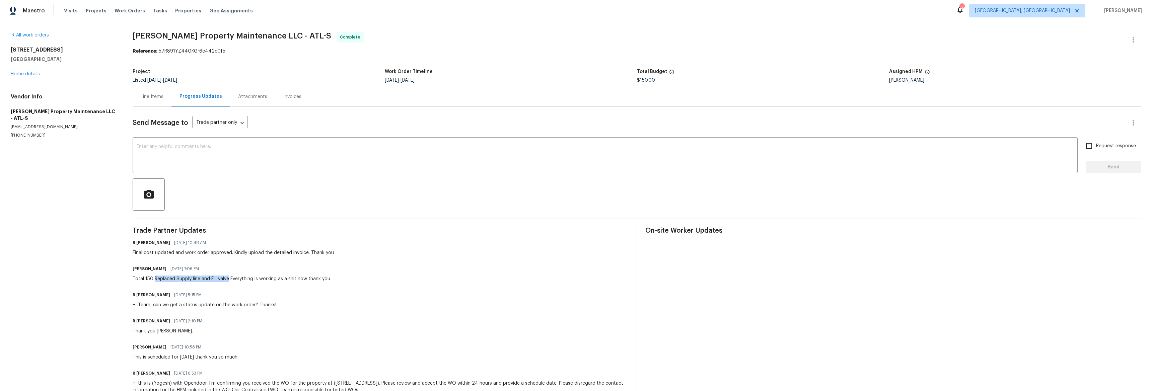 The image size is (1152, 391). Describe the element at coordinates (1116, 146) in the screenshot. I see `span: Request response` at that location.